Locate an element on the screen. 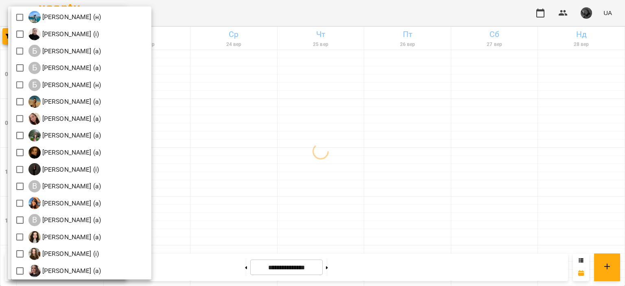 This screenshot has height=286, width=625. div: Биба Марія Олексіївна (і) is located at coordinates (64, 34).